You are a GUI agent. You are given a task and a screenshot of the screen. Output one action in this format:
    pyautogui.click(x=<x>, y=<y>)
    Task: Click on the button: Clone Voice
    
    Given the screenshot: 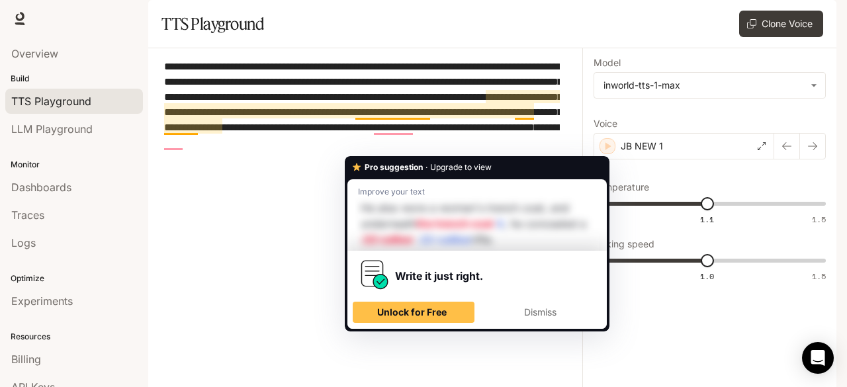 What is the action you would take?
    pyautogui.click(x=781, y=24)
    